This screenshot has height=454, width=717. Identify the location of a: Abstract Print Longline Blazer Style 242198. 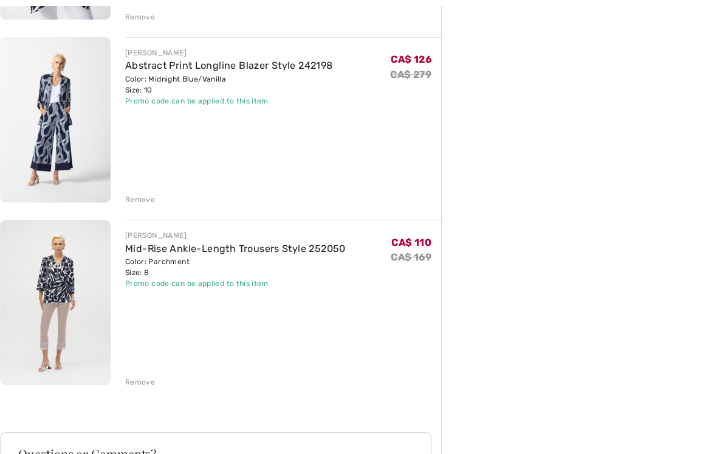
(234, 64).